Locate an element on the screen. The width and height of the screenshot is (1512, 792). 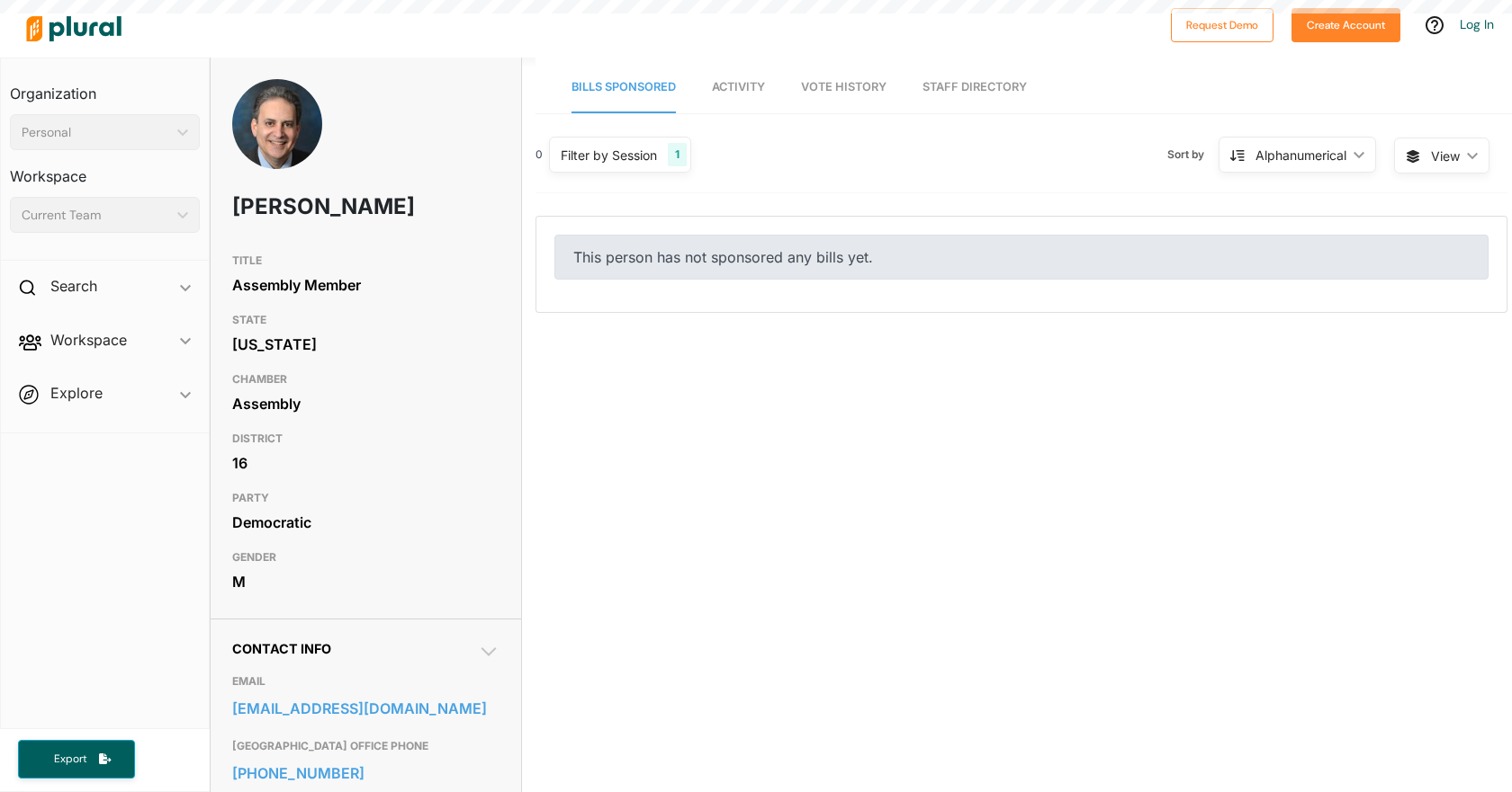
div: Alphanumerical is located at coordinates (1300, 154).